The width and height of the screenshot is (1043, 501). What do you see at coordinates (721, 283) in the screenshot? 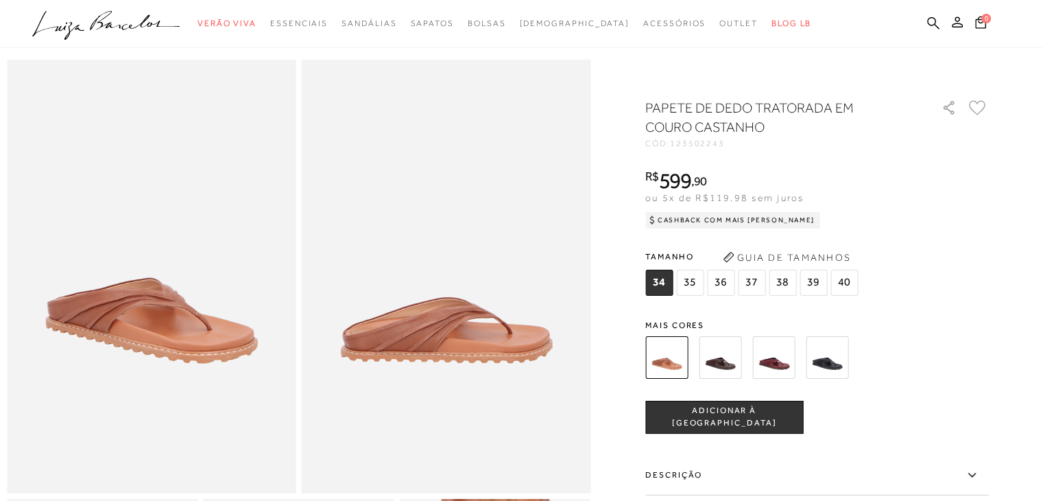
I see `span: 36` at bounding box center [721, 283].